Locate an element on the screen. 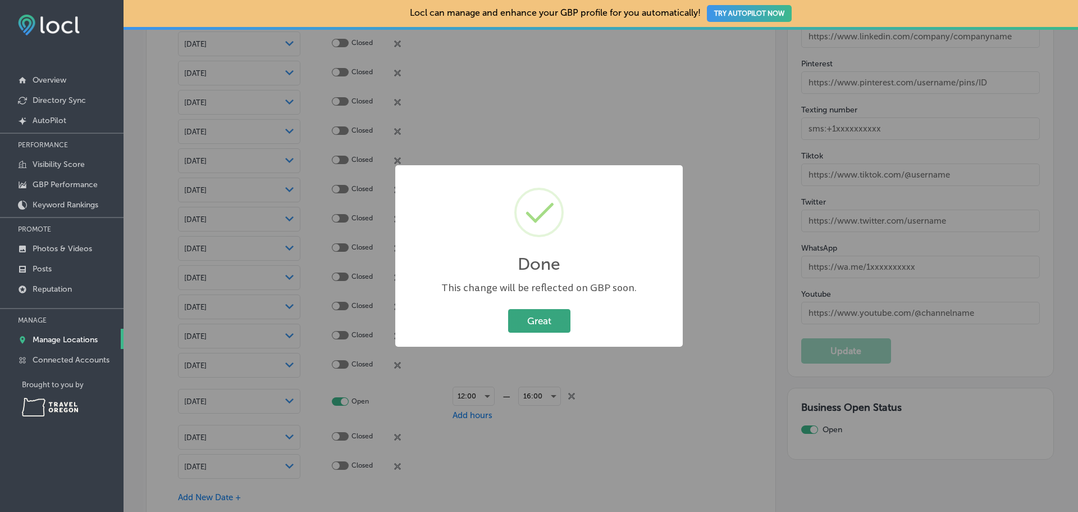 The height and width of the screenshot is (512, 1078). p: Reputation is located at coordinates (52, 289).